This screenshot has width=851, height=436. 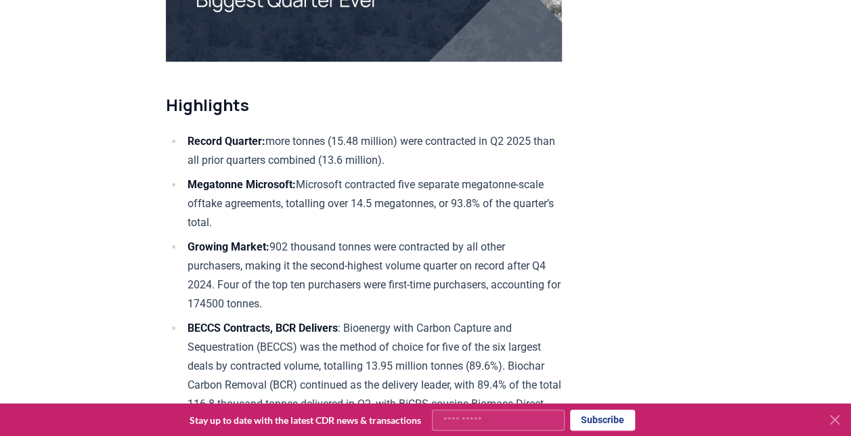 I want to click on strong: BECCS Contracts, BCR Delivers, so click(x=263, y=328).